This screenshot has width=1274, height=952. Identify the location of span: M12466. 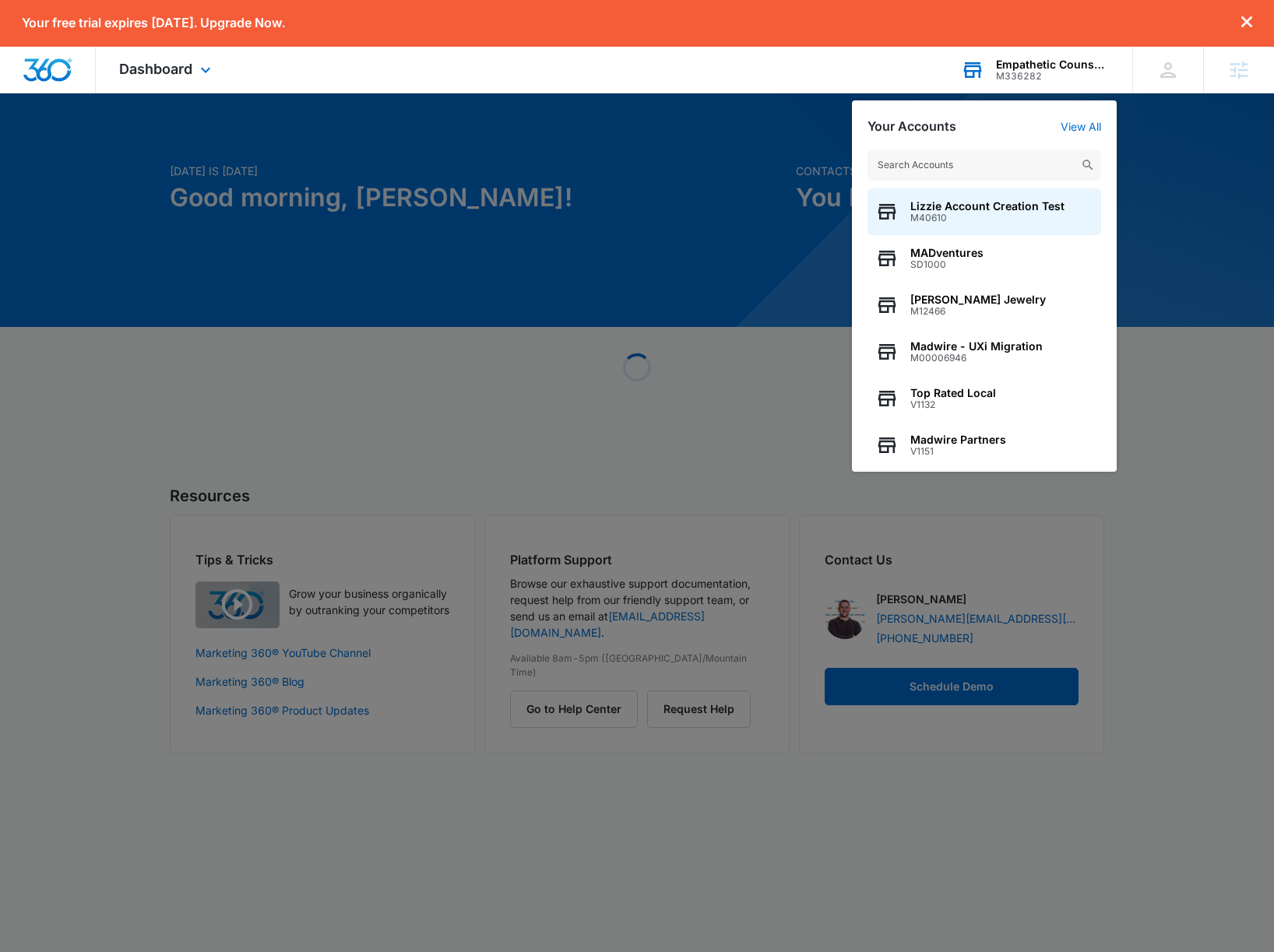
(978, 312).